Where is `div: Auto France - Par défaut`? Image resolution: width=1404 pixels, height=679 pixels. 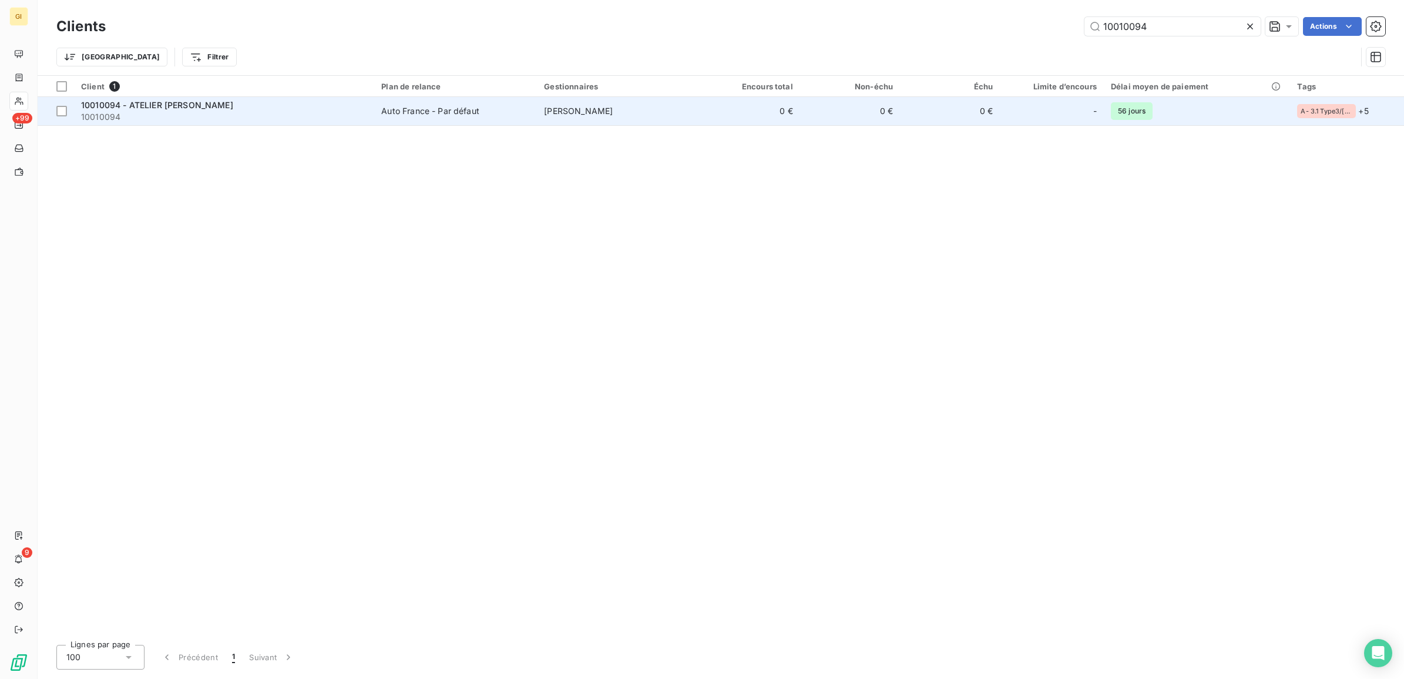
div: Auto France - Par défaut is located at coordinates (430, 111).